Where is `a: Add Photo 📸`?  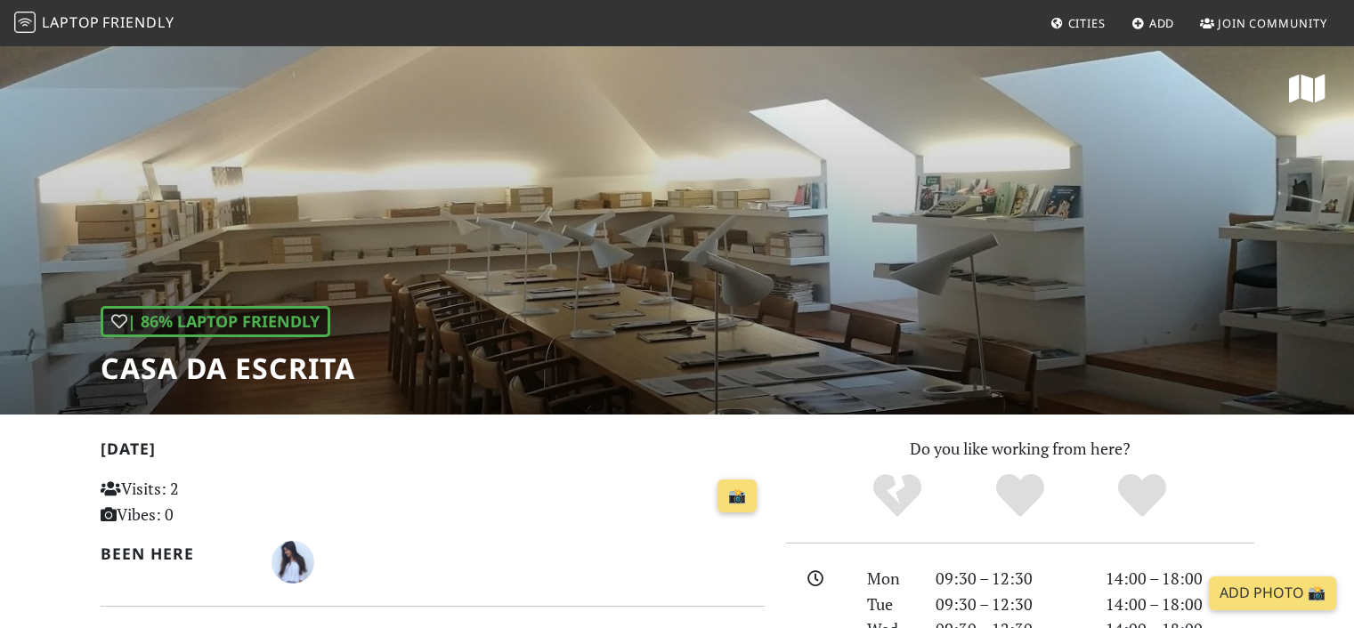 a: Add Photo 📸 is located at coordinates (1272, 594).